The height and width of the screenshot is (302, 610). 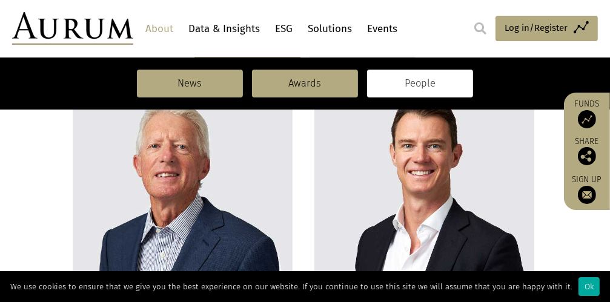 I want to click on div: Ok, so click(x=588, y=286).